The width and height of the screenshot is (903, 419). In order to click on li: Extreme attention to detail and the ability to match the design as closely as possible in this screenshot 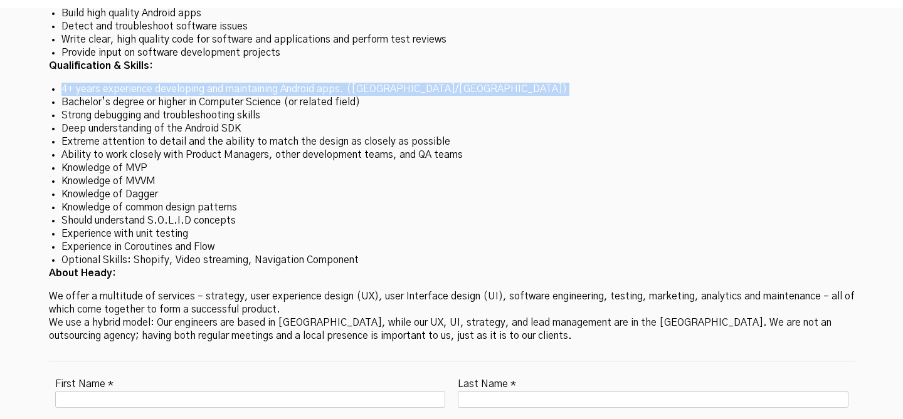, I will do `click(451, 142)`.